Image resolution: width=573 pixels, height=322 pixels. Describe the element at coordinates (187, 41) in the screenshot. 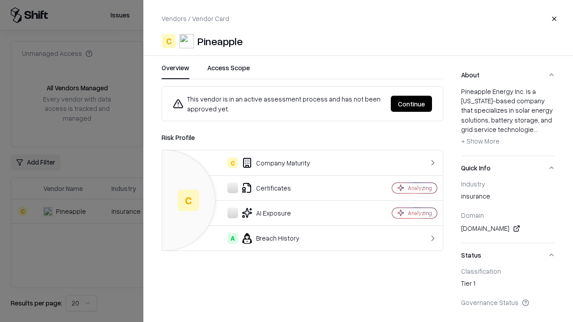

I see `img: Pineapple` at that location.